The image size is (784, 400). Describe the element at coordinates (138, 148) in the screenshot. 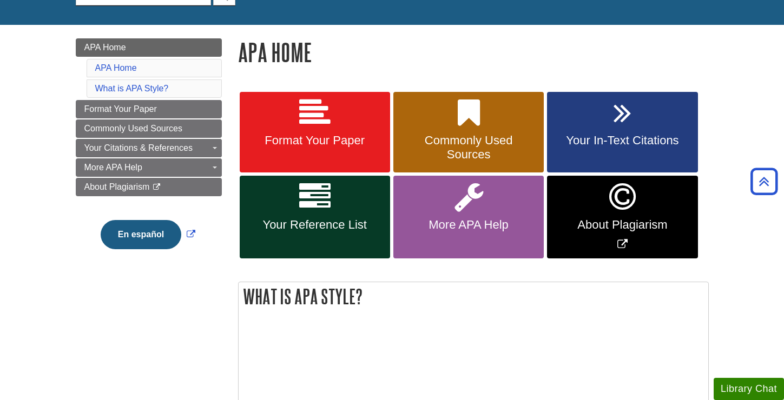

I see `span: Your Citations & References` at that location.